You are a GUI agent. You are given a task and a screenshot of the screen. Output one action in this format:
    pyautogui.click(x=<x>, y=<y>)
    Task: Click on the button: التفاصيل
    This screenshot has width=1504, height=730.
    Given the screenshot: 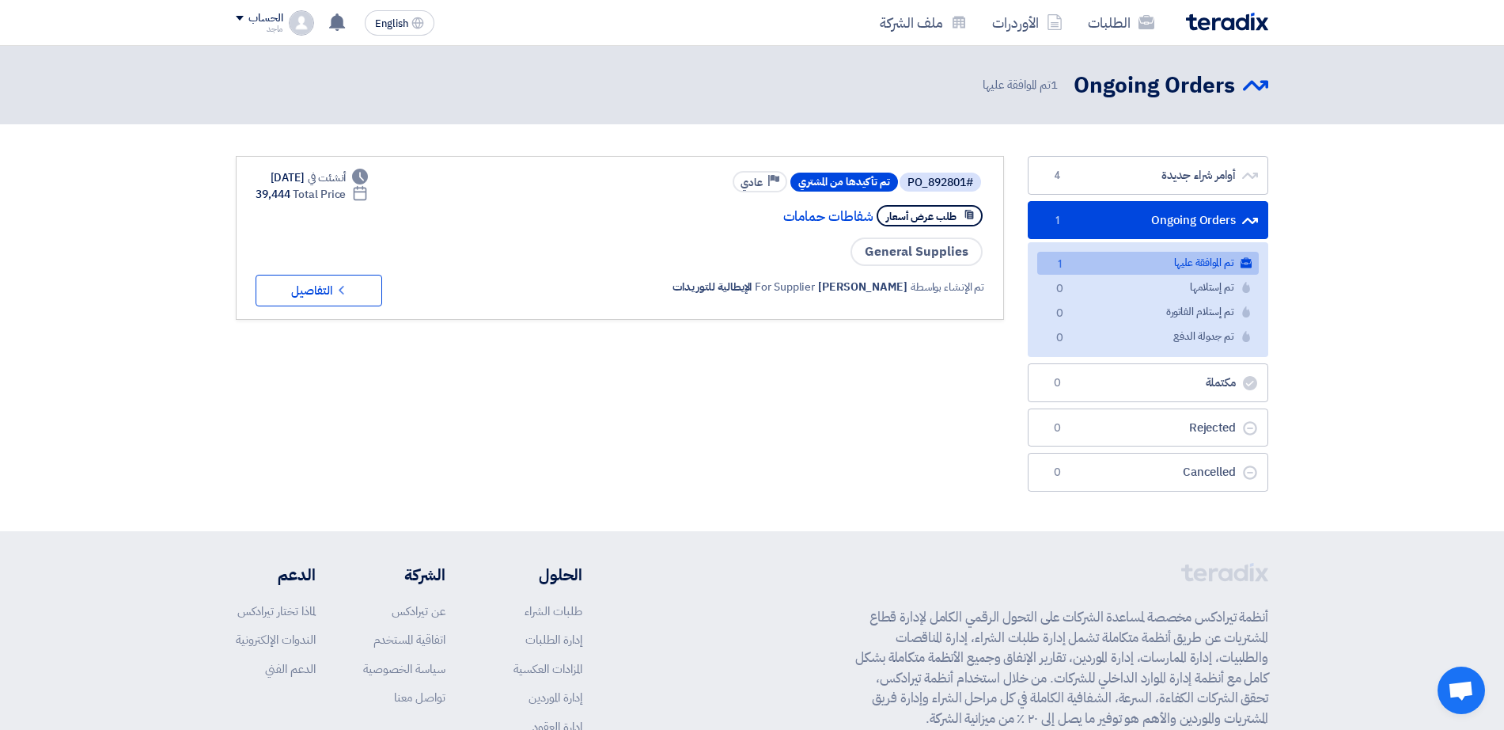 What is the action you would take?
    pyautogui.click(x=319, y=290)
    